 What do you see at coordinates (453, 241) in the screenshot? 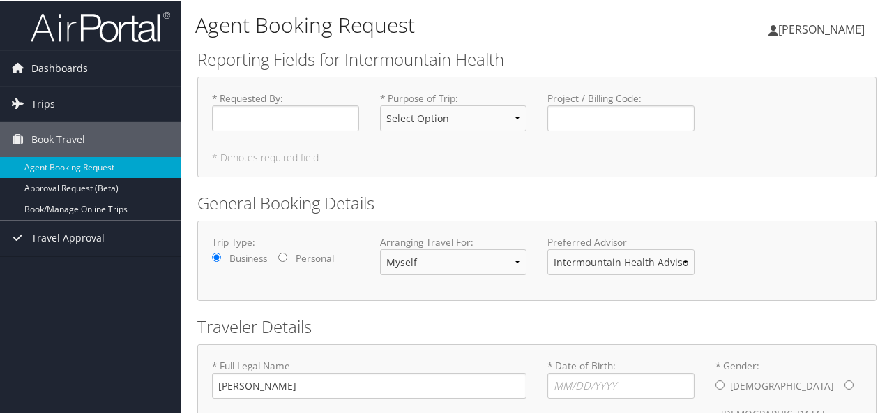
I see `label: Arranging Travel For:` at bounding box center [453, 241].